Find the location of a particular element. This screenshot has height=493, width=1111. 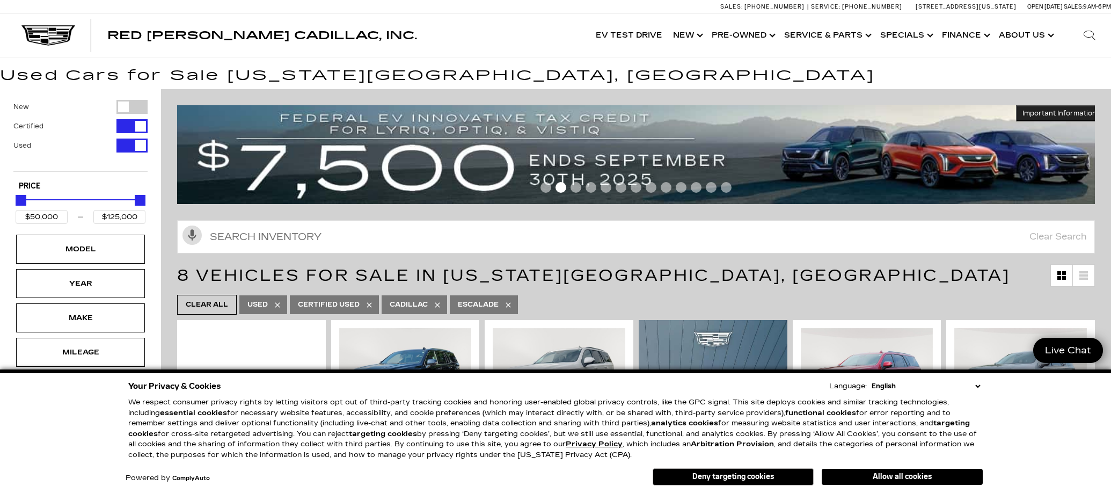

a: Privacy Policy is located at coordinates (594, 444).